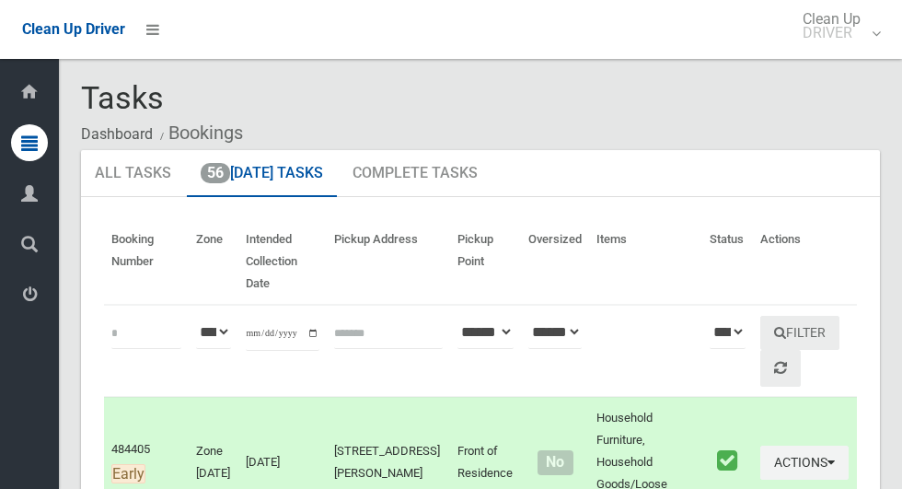 This screenshot has width=902, height=489. What do you see at coordinates (74, 29) in the screenshot?
I see `span: Clean Up Driver` at bounding box center [74, 29].